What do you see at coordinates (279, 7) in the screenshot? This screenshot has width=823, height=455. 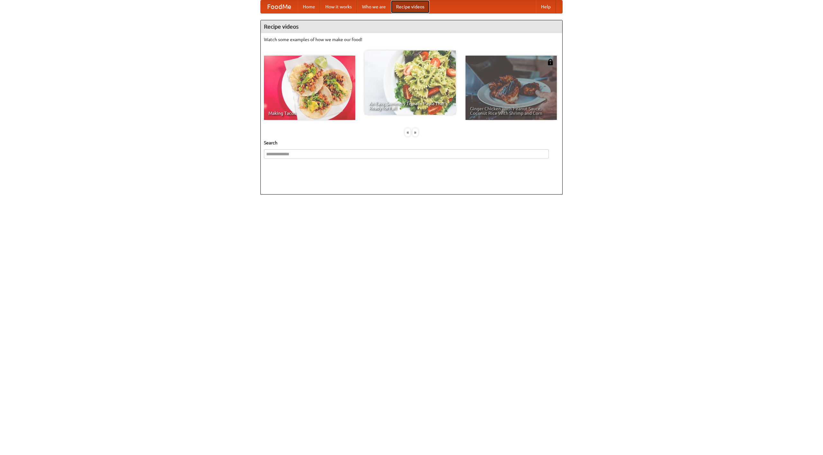 I see `a: FoodMe` at bounding box center [279, 7].